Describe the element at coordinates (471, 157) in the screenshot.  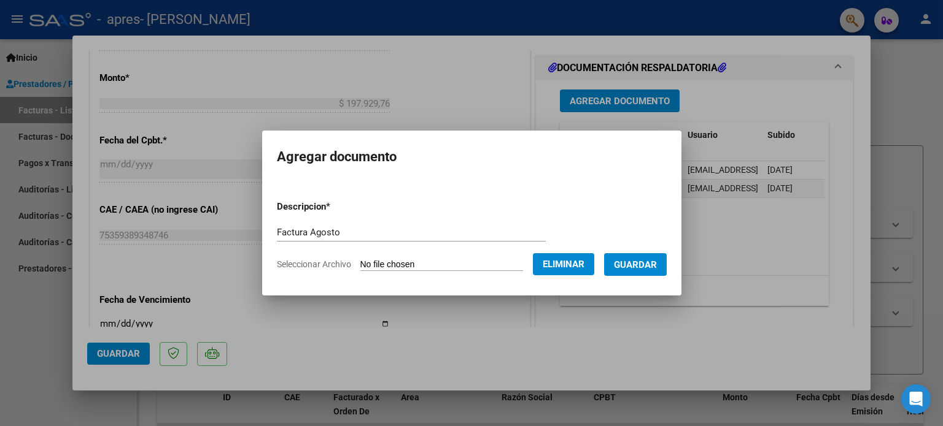
I see `h2: Agregar documento` at that location.